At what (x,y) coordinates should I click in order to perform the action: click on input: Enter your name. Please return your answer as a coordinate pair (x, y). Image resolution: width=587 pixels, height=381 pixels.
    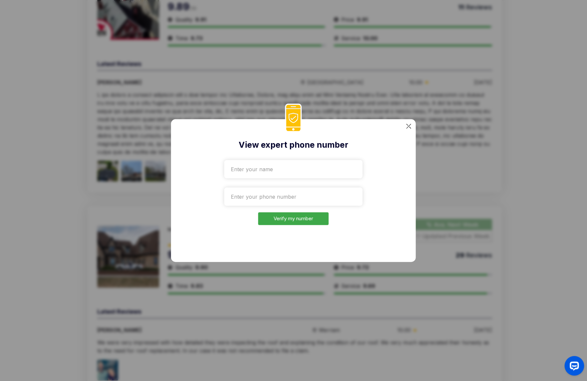
    Looking at the image, I should click on (294, 169).